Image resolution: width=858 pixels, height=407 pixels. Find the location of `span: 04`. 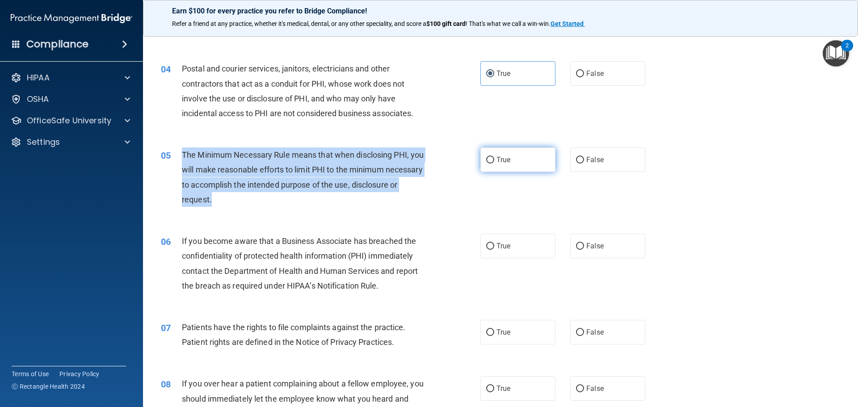

span: 04 is located at coordinates (166, 69).